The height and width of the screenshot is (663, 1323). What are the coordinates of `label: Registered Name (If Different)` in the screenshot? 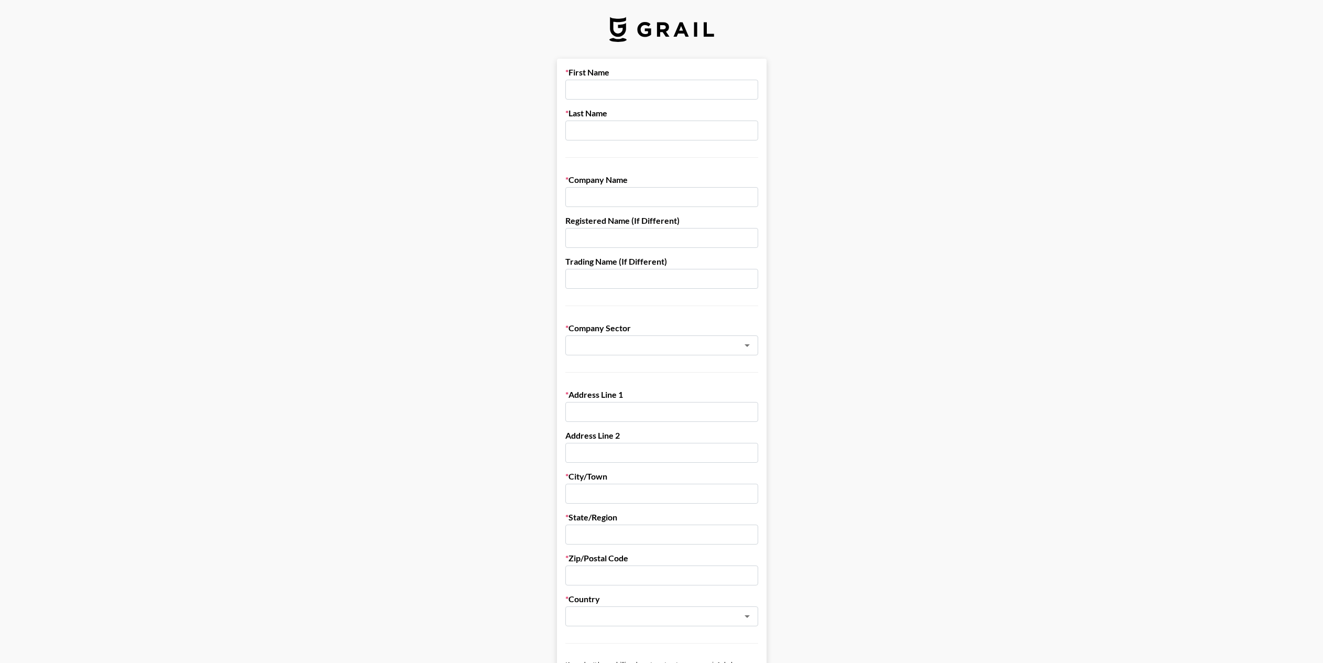 It's located at (662, 221).